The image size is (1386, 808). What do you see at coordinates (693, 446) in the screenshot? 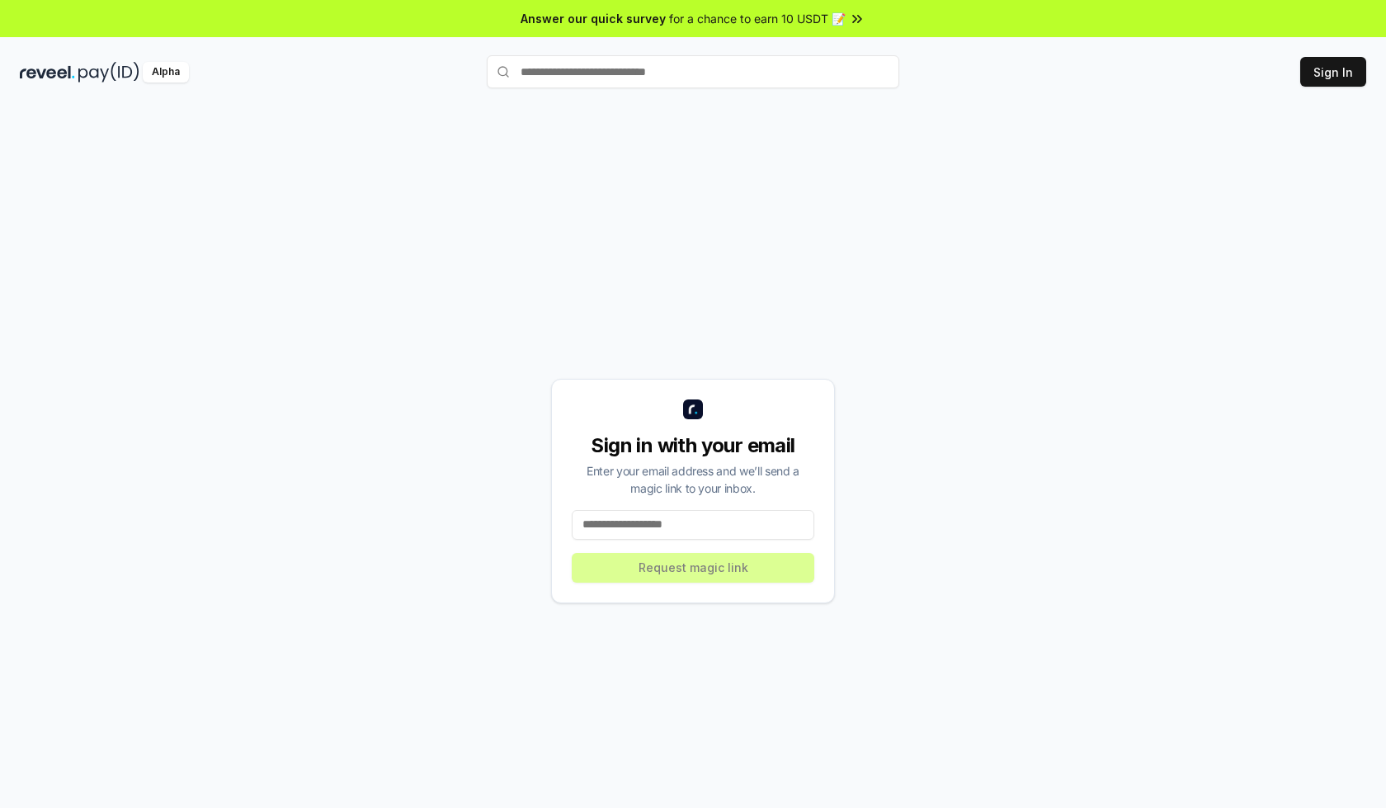
I see `div: Sign in with your email` at bounding box center [693, 446].